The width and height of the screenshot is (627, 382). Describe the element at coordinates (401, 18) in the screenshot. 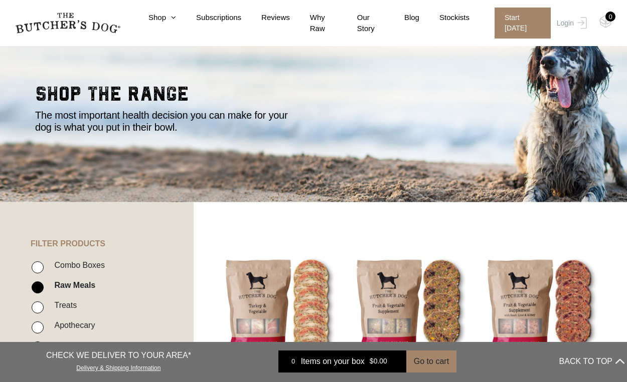

I see `a: Blog` at that location.